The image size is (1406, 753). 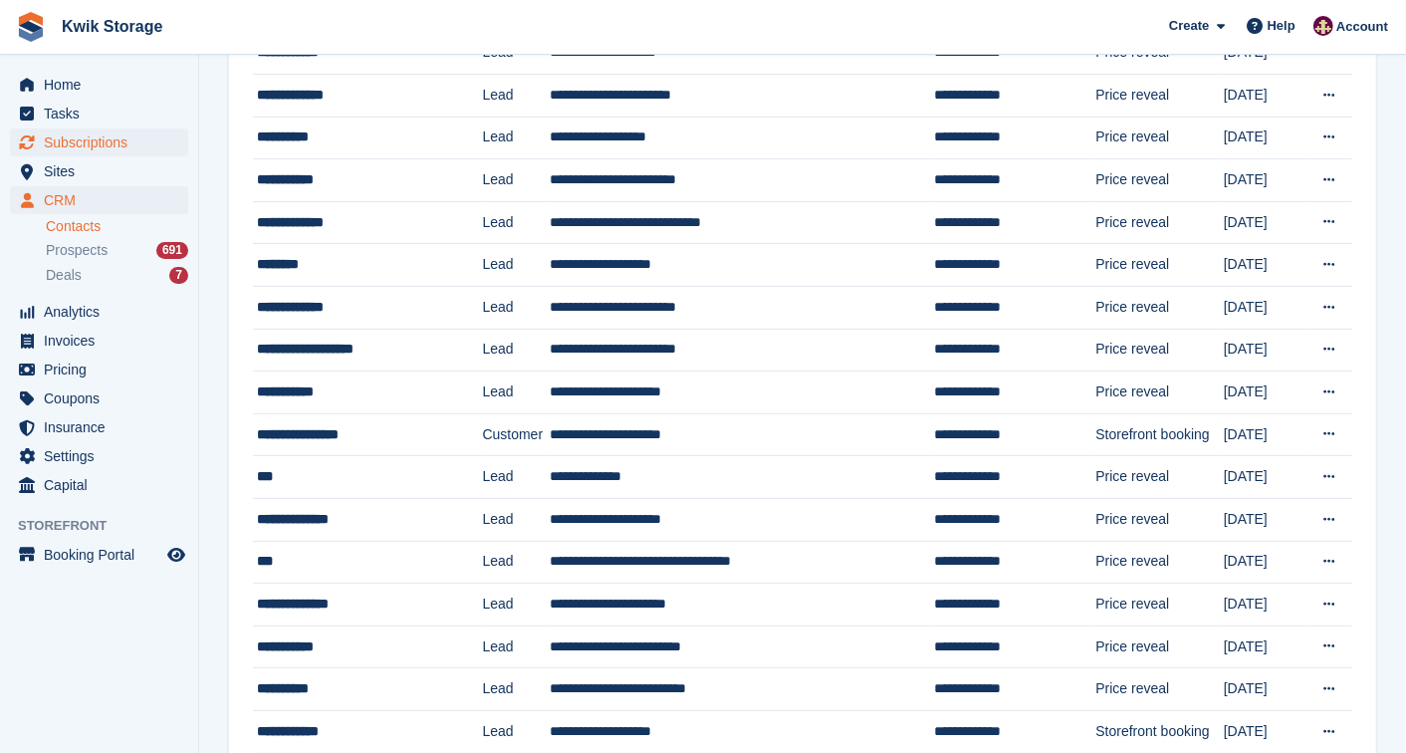 What do you see at coordinates (116, 250) in the screenshot?
I see `a: Prospects 691` at bounding box center [116, 250].